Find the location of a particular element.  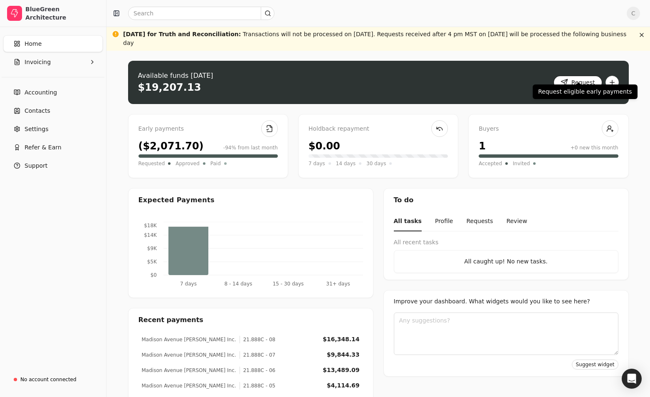

div: Early payments is located at coordinates (208, 129).